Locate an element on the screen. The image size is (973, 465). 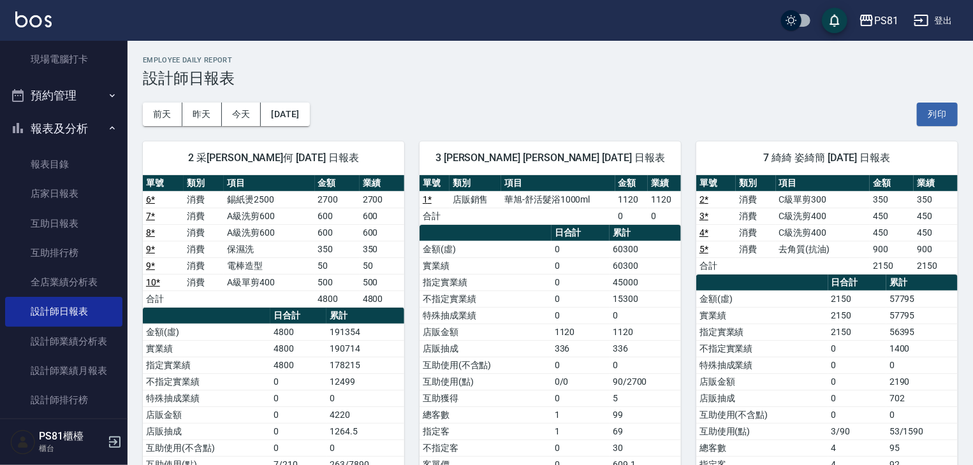
a: 現場電腦打卡 is located at coordinates (64, 59).